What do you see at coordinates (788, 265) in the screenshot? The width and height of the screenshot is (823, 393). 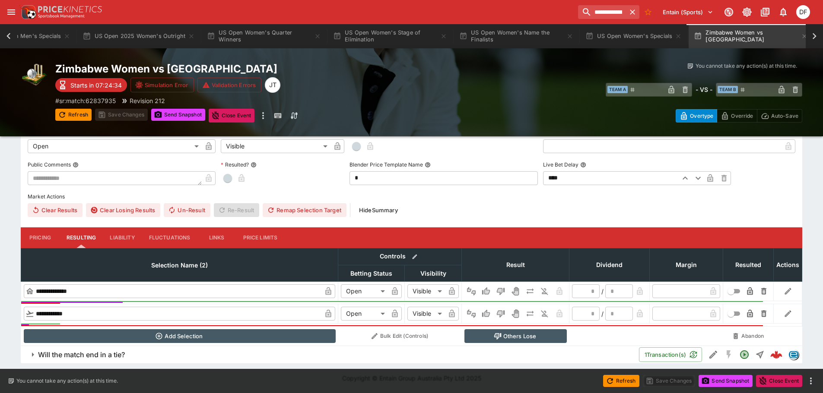 I see `th: Actions` at bounding box center [788, 265].